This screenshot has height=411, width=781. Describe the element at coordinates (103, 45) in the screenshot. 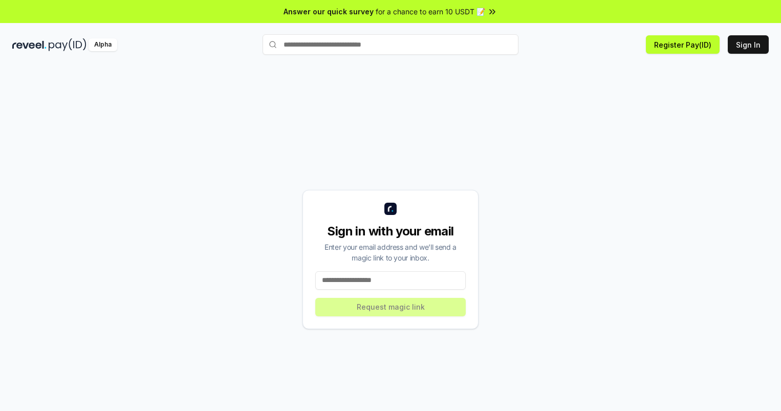

I see `div: Alpha` at that location.